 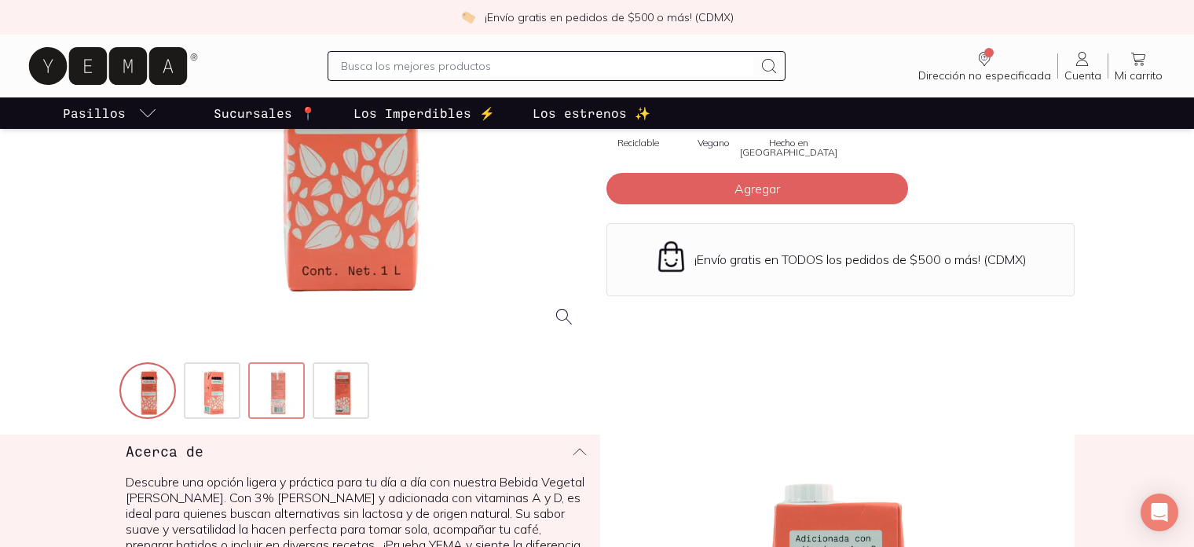 I want to click on p: Sucursales 📍, so click(x=265, y=113).